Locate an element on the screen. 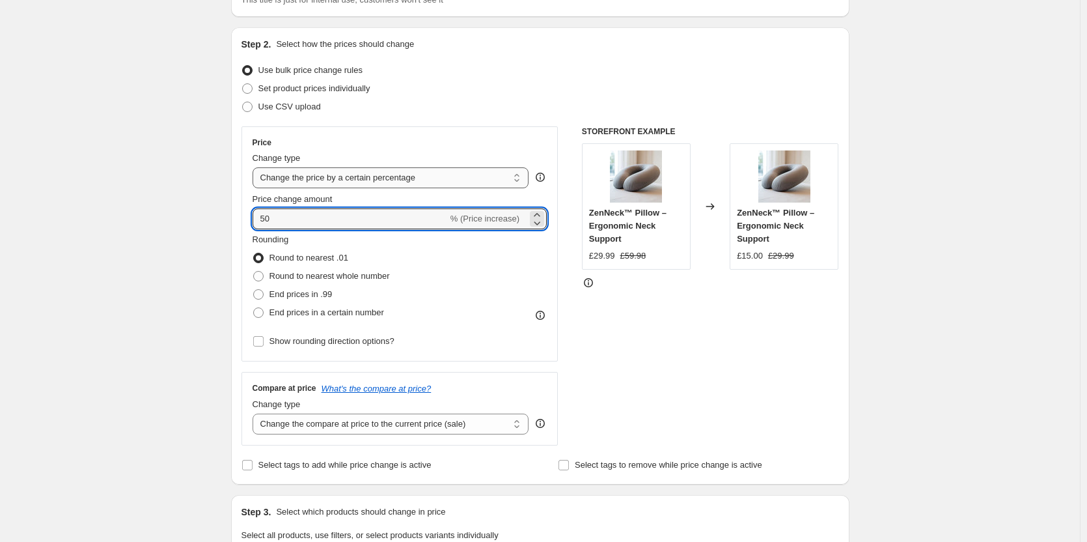 This screenshot has height=542, width=1087. input: -15 is located at coordinates (350, 219).